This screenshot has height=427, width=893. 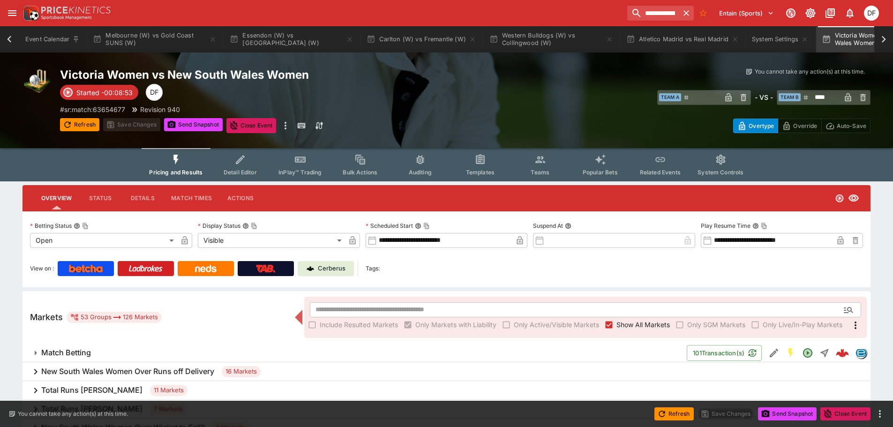 I want to click on h5: Markets, so click(x=46, y=317).